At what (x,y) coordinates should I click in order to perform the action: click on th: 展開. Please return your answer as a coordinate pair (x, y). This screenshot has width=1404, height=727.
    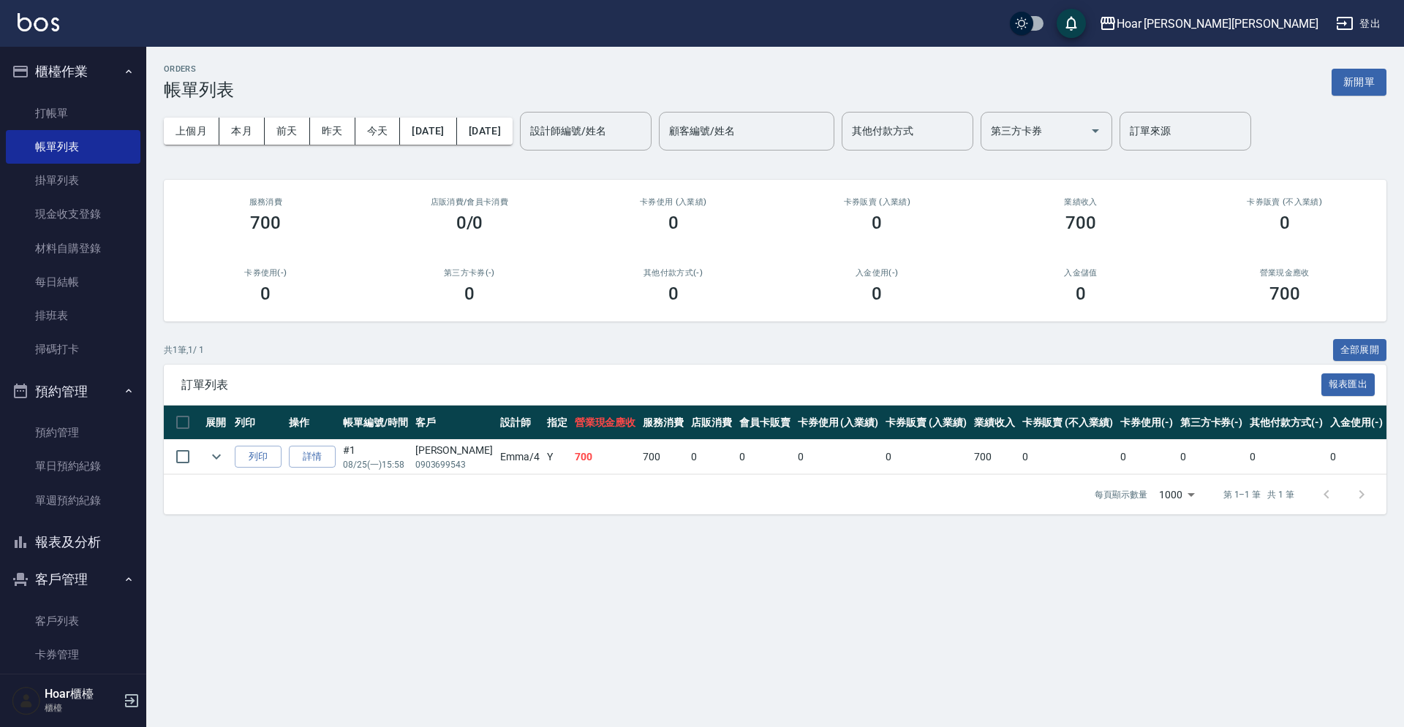
    Looking at the image, I should click on (216, 423).